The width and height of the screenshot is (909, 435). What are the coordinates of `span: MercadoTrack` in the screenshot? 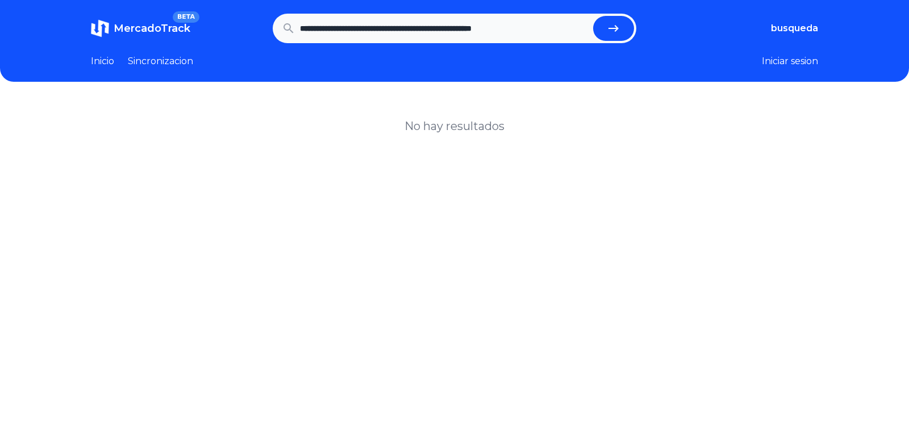 It's located at (152, 28).